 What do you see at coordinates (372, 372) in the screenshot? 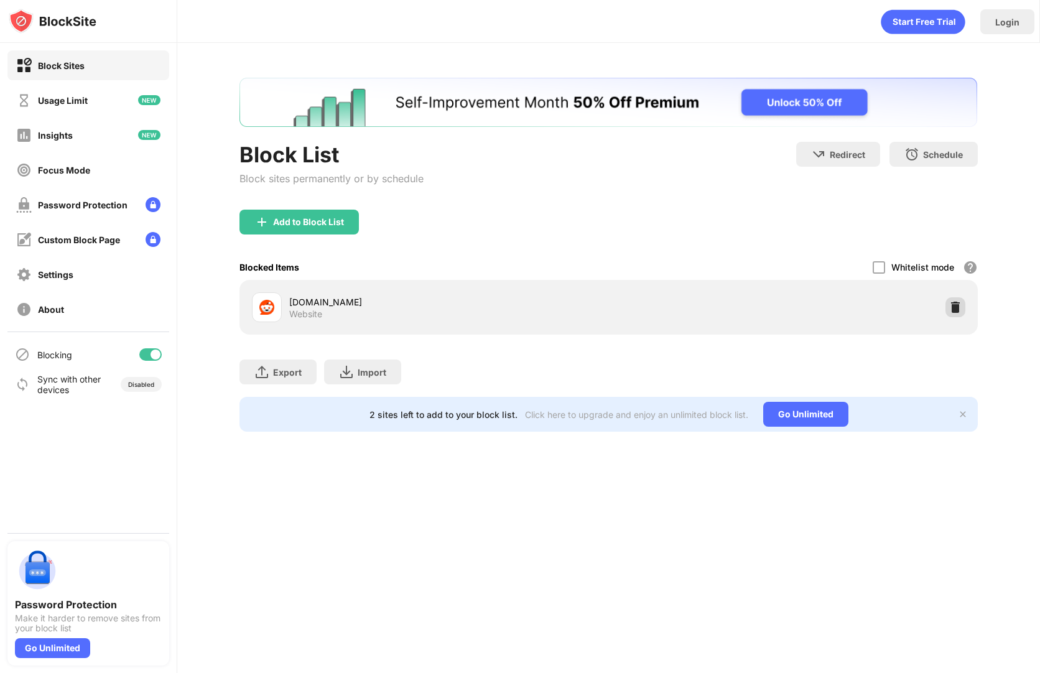
I see `div: Import` at bounding box center [372, 372].